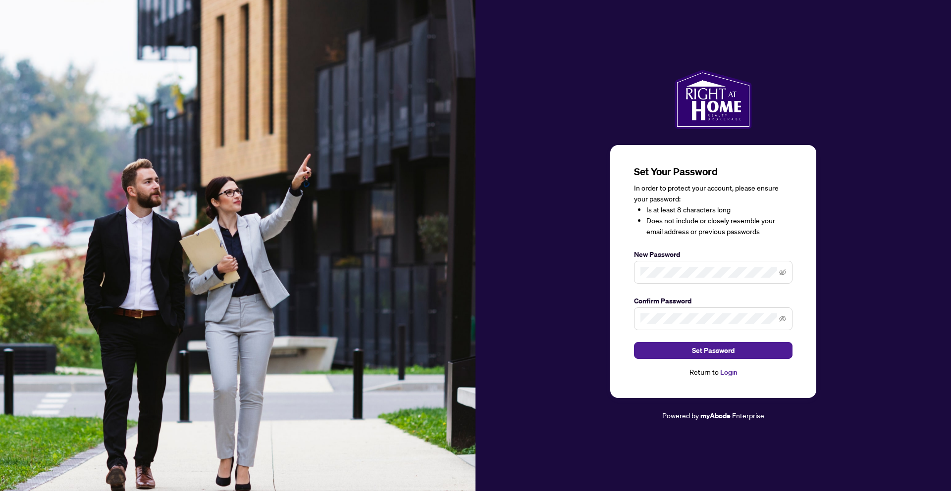 The height and width of the screenshot is (491, 951). What do you see at coordinates (728, 372) in the screenshot?
I see `a: Login` at bounding box center [728, 372].